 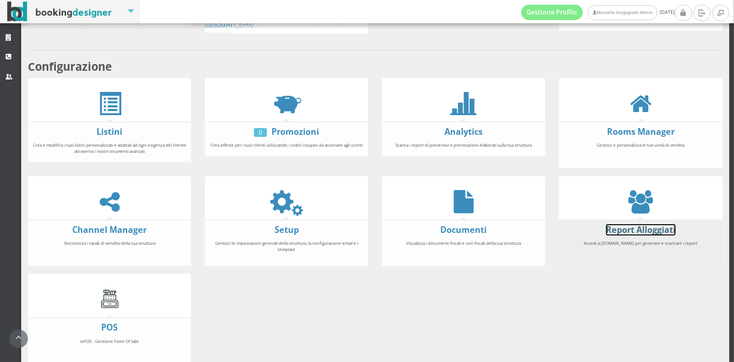 I want to click on a: Analytics, so click(x=464, y=132).